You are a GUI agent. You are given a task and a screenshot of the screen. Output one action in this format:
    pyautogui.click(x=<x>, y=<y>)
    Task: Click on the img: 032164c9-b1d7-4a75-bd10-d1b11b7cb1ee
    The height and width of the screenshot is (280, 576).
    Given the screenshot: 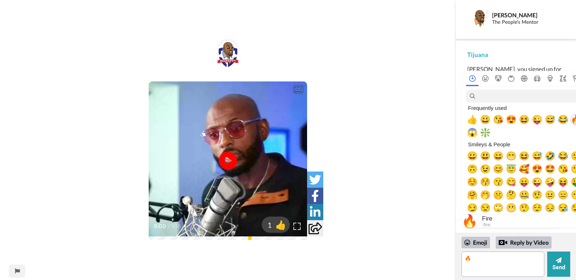 What is the action you would take?
    pyautogui.click(x=228, y=53)
    